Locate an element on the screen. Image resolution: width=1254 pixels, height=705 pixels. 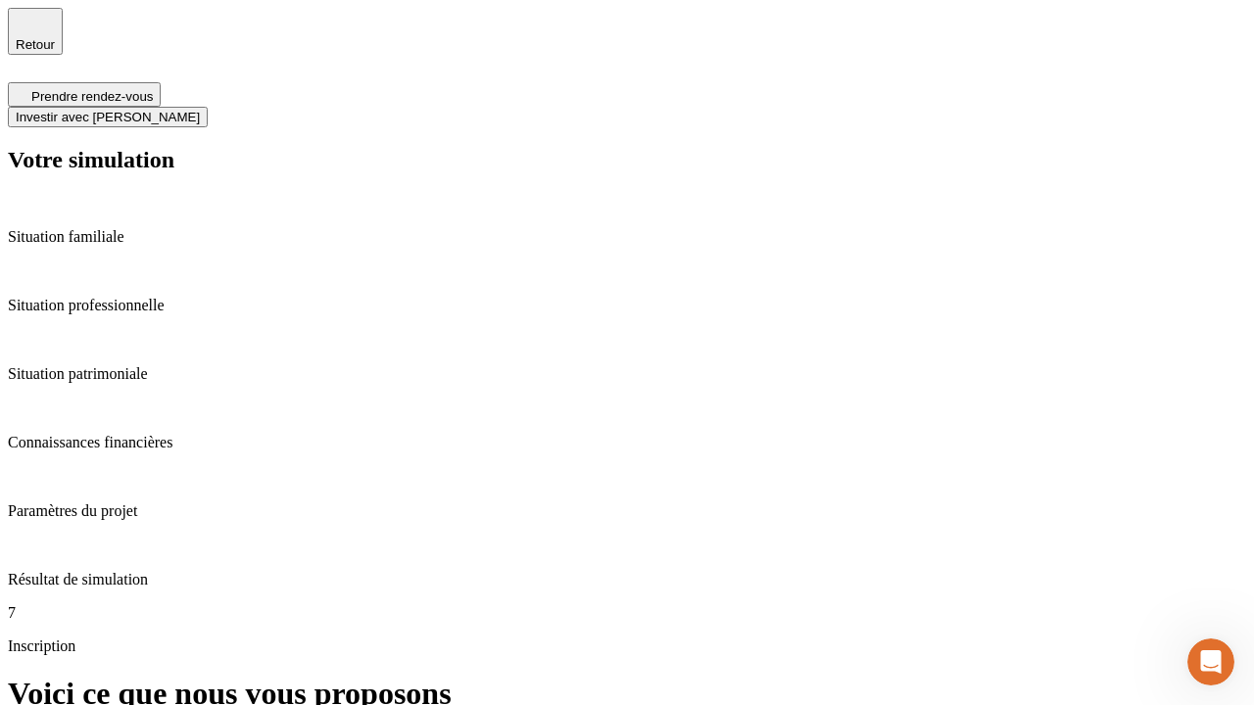
p: Connaissances financières is located at coordinates (627, 443).